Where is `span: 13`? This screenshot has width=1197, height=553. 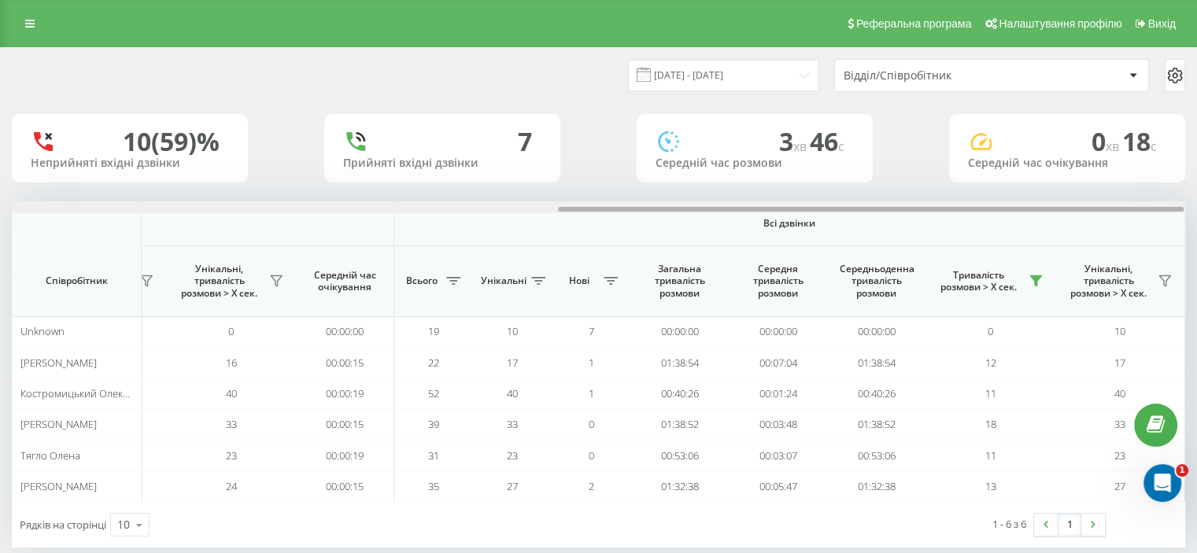
span: 13 is located at coordinates (990, 486).